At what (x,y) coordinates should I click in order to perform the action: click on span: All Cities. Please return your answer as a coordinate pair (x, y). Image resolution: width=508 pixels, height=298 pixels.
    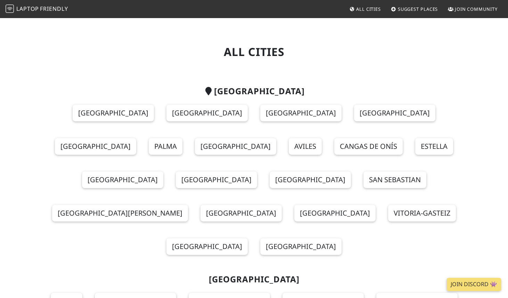
    Looking at the image, I should click on (368, 9).